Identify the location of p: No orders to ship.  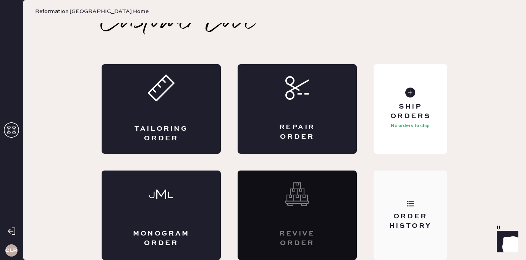
(410, 126).